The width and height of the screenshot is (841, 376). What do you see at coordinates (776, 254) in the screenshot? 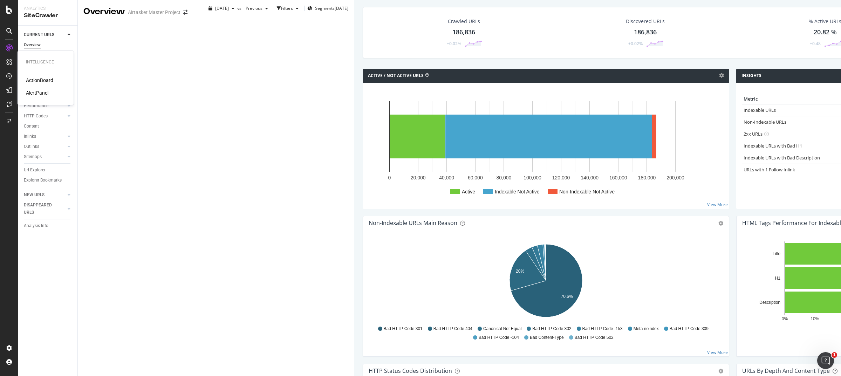
I see `text: Title` at bounding box center [776, 254].